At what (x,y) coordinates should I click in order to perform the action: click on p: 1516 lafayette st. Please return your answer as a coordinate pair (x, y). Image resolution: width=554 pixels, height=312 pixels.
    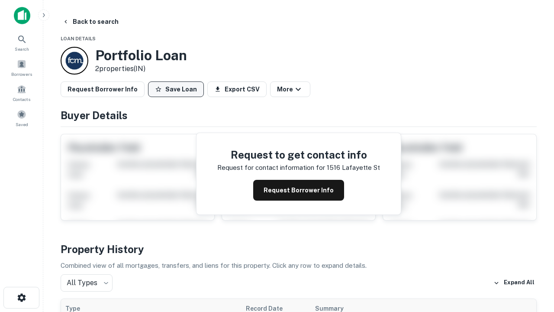
    Looking at the image, I should click on (353, 167).